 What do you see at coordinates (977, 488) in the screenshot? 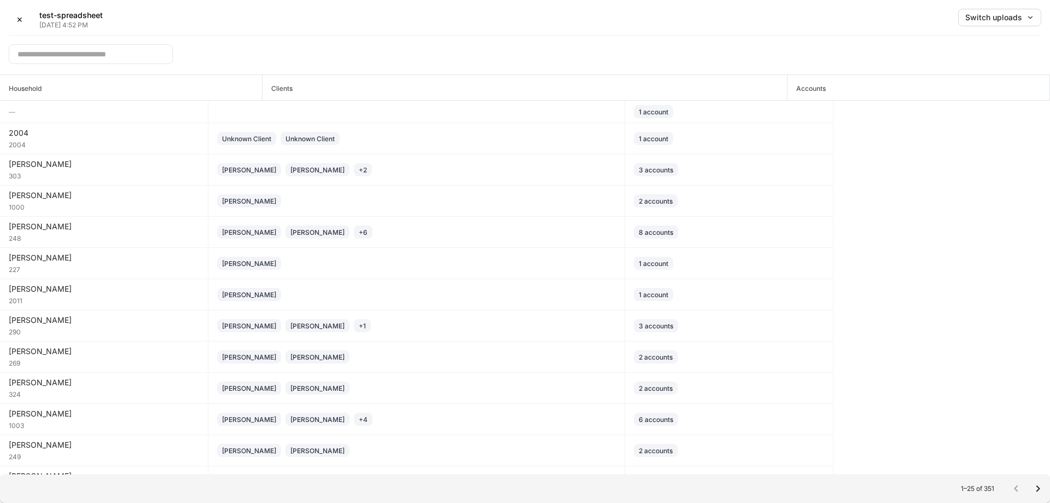
I see `p: 1–25 of 351` at bounding box center [977, 488].